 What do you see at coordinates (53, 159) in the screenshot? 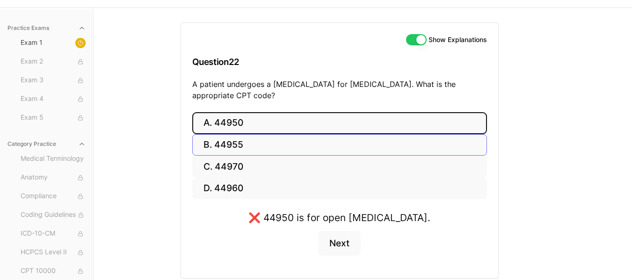
I see `button: Medical Terminology` at bounding box center [53, 159].